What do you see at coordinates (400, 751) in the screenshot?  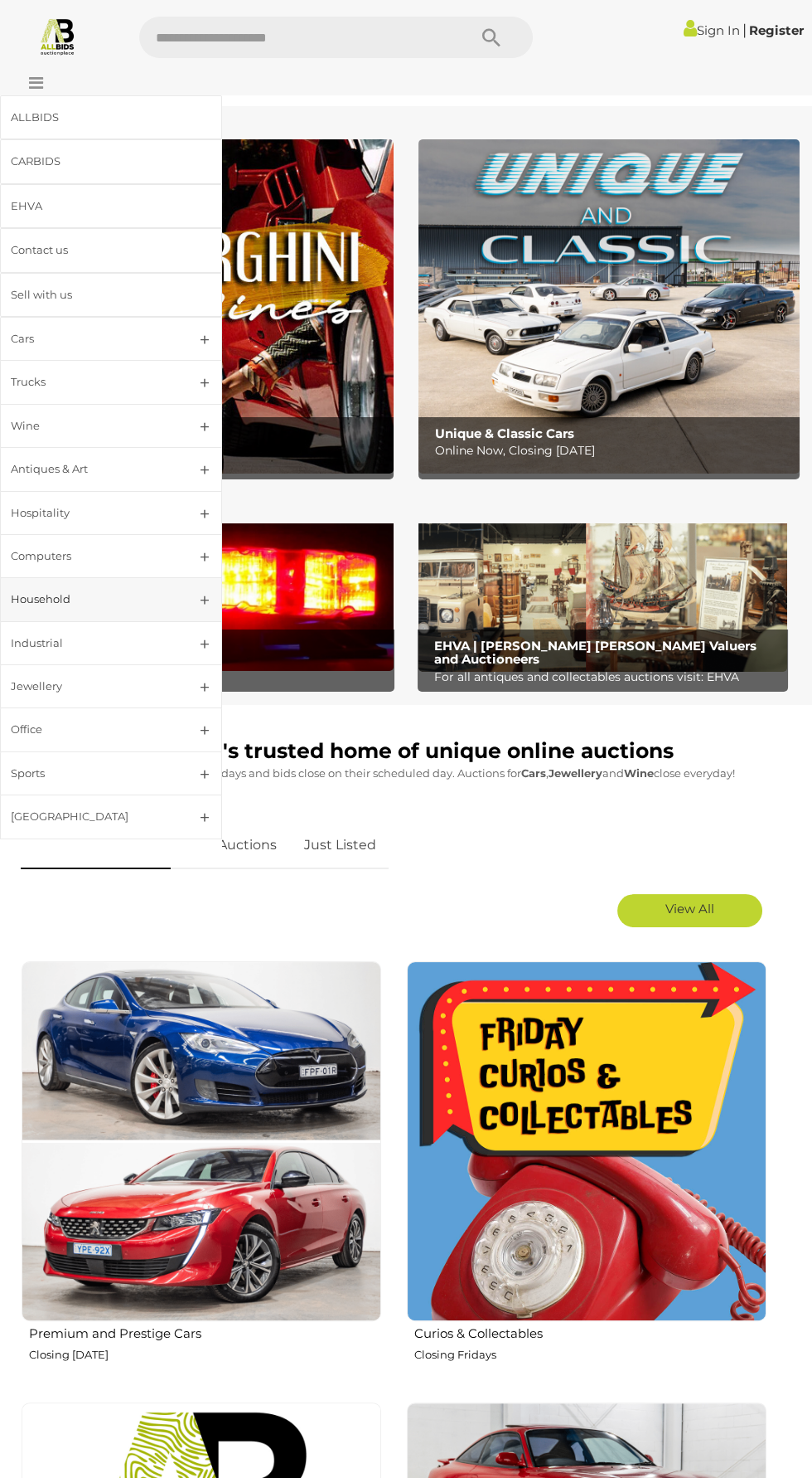 I see `h1: Australia's trusted home of unique online auctions` at bounding box center [400, 751].